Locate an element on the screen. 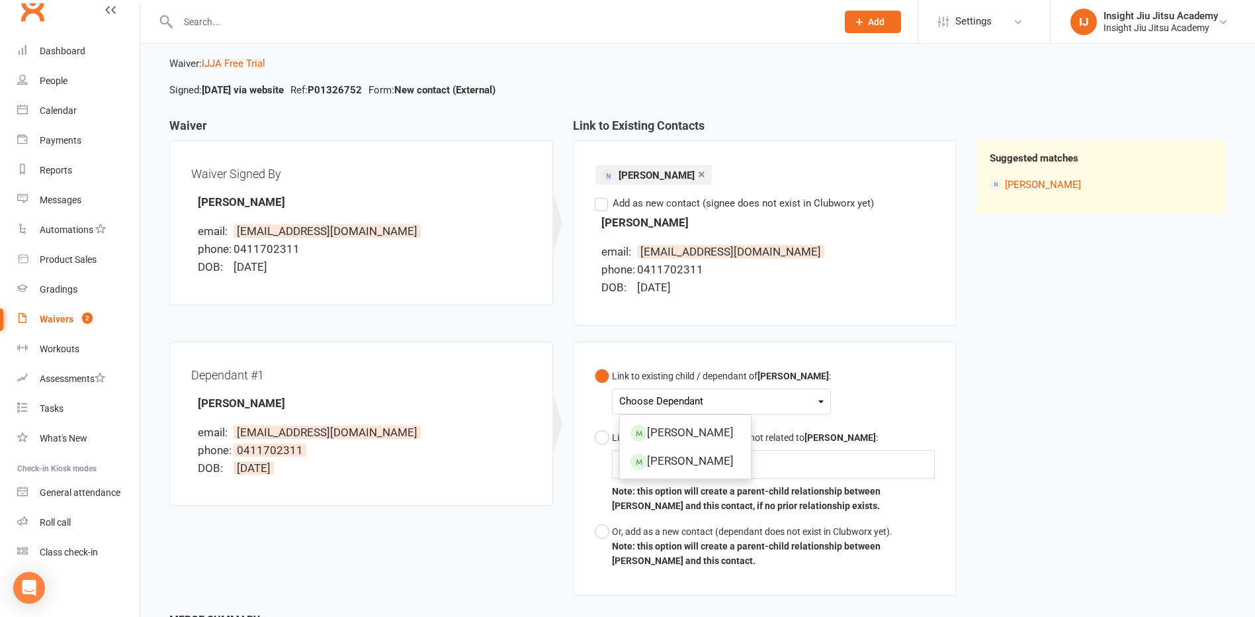  div: Roll call is located at coordinates (55, 522).